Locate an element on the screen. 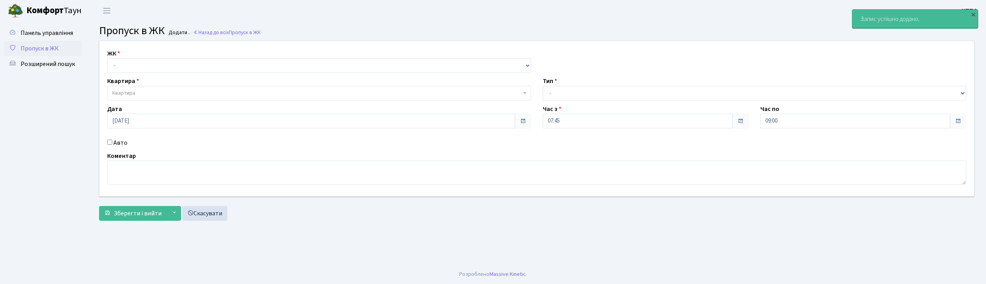 Image resolution: width=986 pixels, height=284 pixels. span: Зберегти і вийти is located at coordinates (138, 214).